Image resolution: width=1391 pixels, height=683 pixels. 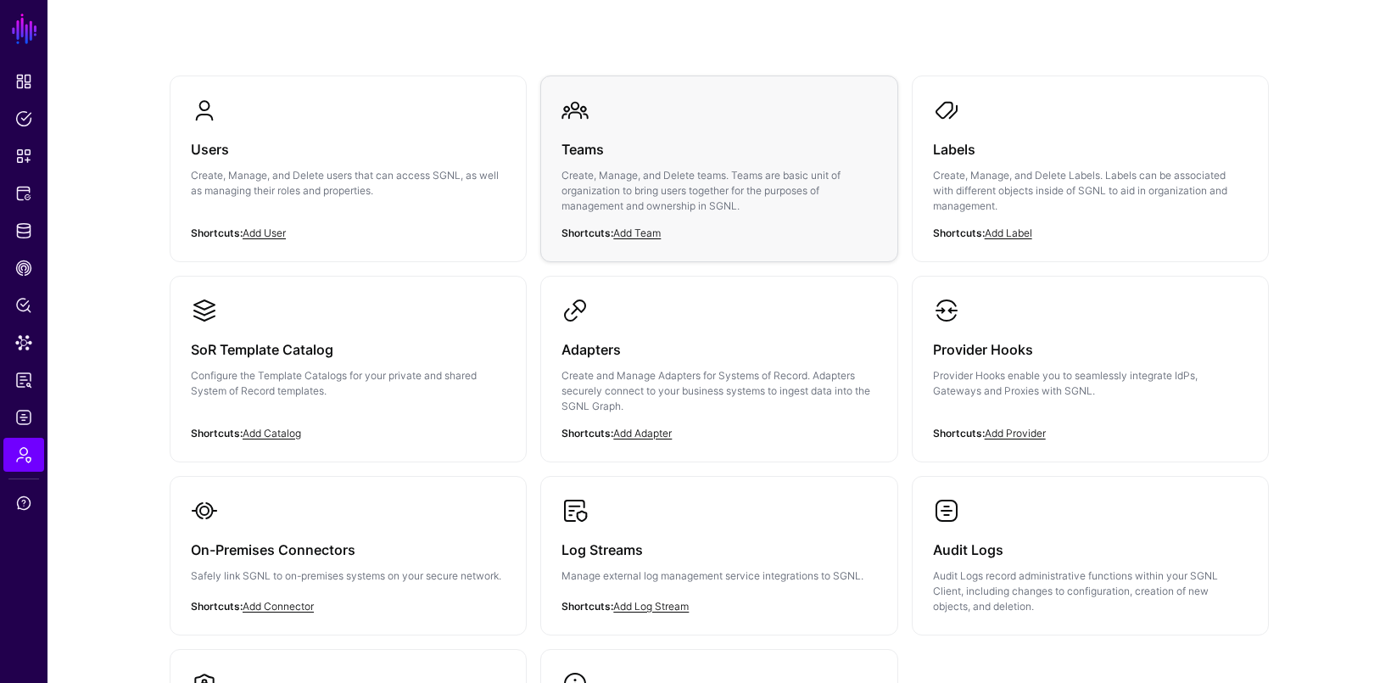 I want to click on a: Add Provider, so click(x=1015, y=432).